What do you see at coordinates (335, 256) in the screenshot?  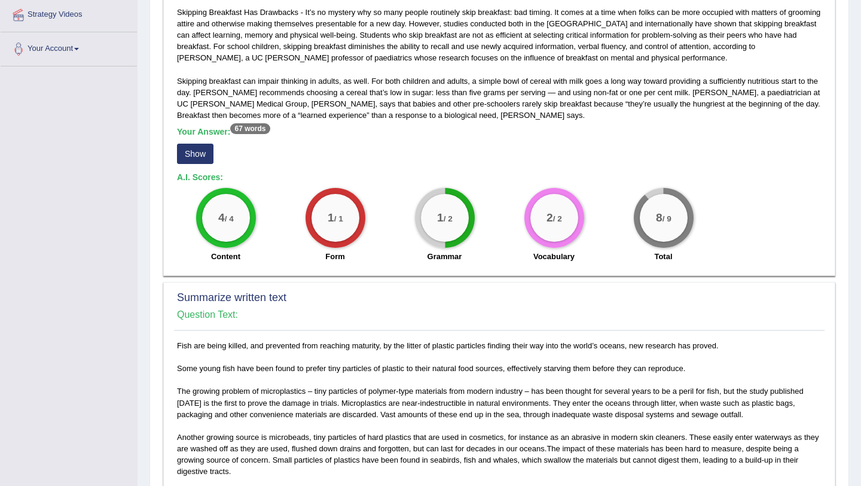 I see `label: Form` at bounding box center [335, 256].